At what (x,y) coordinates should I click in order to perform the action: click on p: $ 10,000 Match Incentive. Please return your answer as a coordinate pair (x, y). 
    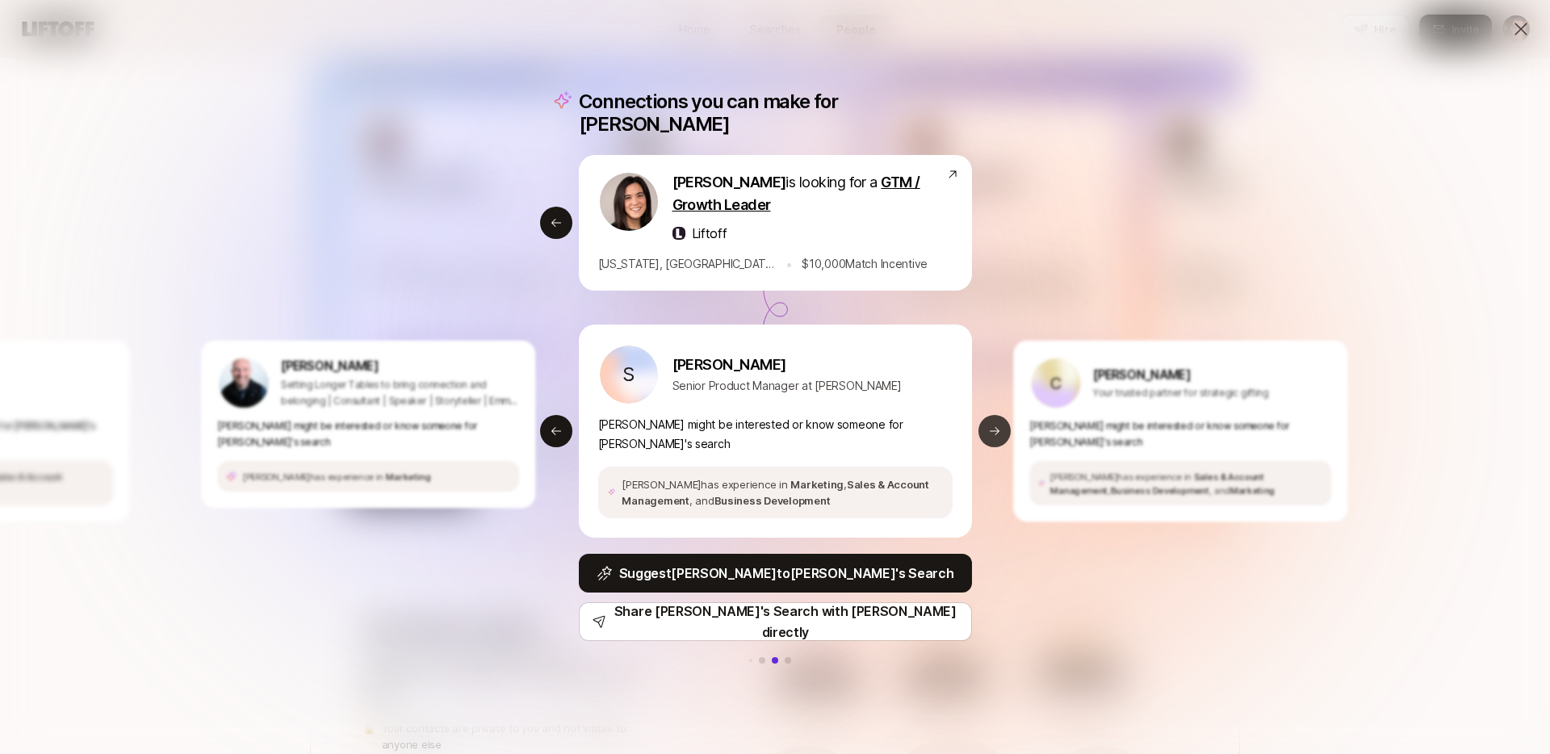
    Looking at the image, I should click on (865, 264).